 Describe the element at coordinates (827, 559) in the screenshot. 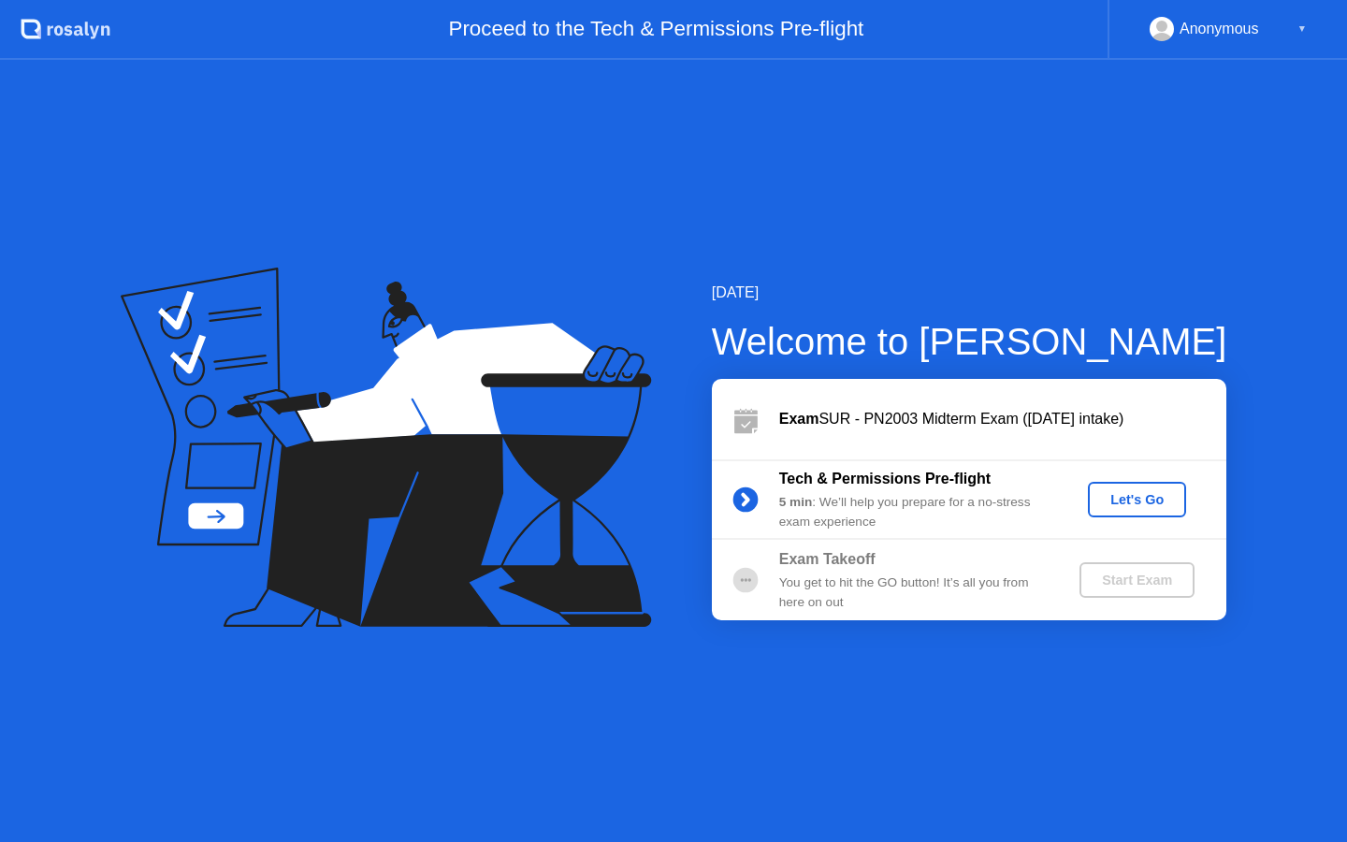

I see `b: Exam Takeoff` at that location.